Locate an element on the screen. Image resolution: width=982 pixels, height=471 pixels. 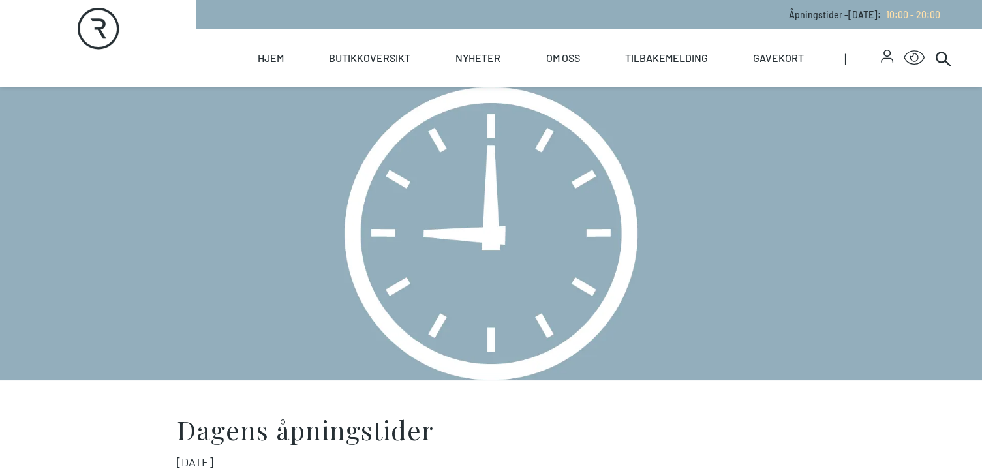
a: Hjem is located at coordinates (270, 58).